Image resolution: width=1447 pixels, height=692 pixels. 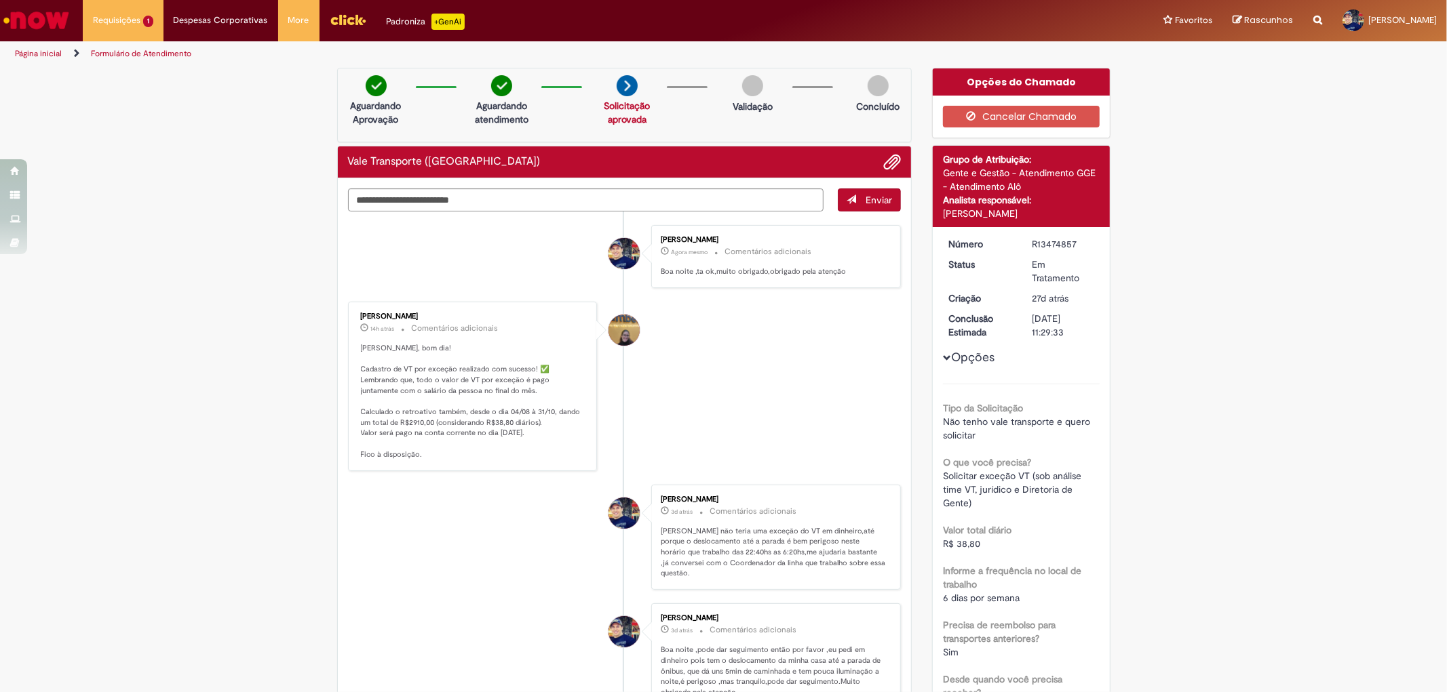 What do you see at coordinates (987, 463) in the screenshot?
I see `b: O que você precisa?` at bounding box center [987, 463].